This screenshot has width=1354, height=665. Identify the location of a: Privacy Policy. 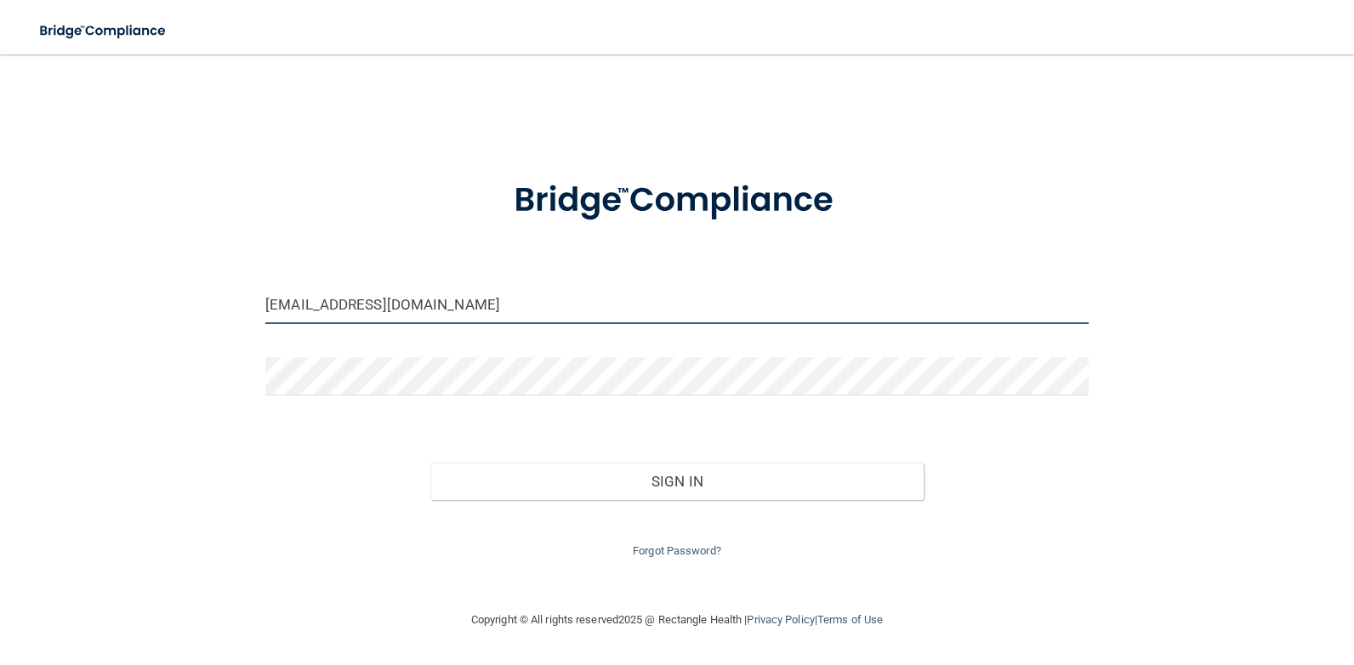
(780, 619).